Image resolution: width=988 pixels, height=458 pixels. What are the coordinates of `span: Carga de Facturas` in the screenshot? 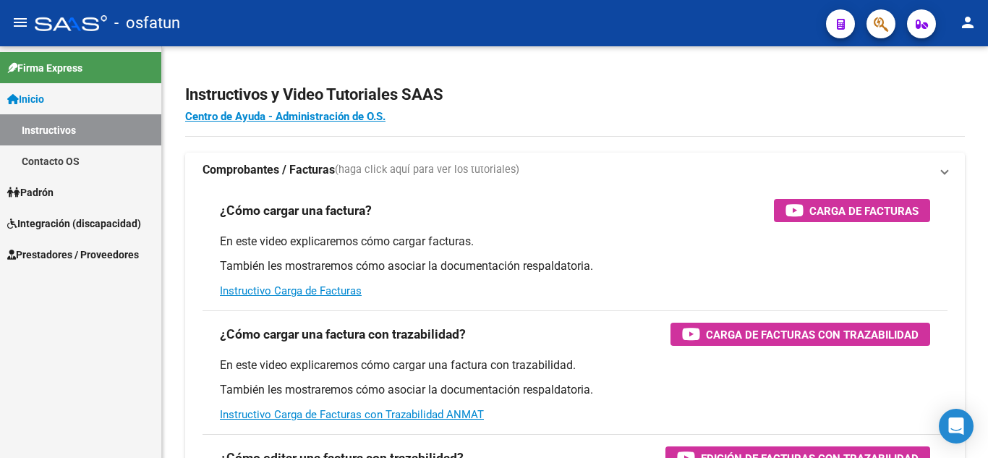 It's located at (863, 210).